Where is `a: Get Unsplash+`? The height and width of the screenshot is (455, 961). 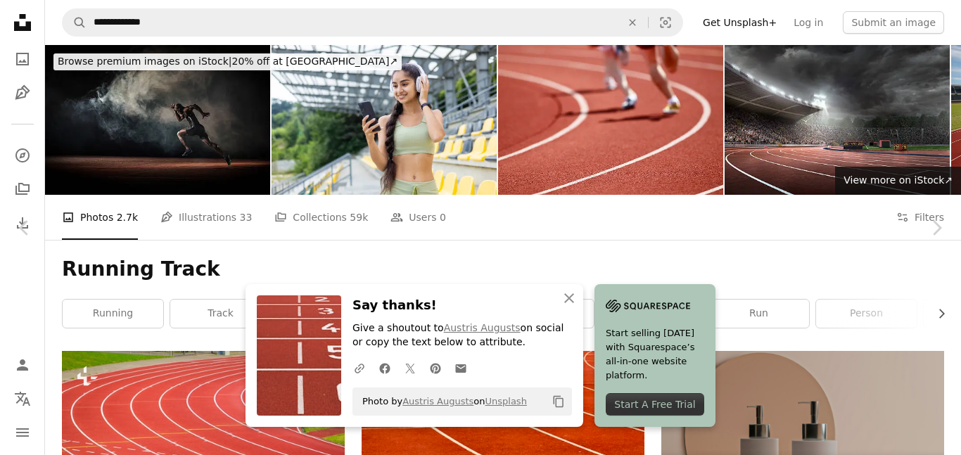
a: Get Unsplash+ is located at coordinates (739, 23).